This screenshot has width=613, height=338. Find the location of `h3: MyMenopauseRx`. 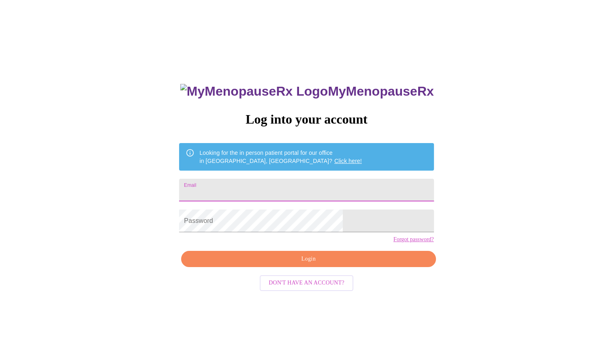

h3: MyMenopauseRx is located at coordinates (307, 91).